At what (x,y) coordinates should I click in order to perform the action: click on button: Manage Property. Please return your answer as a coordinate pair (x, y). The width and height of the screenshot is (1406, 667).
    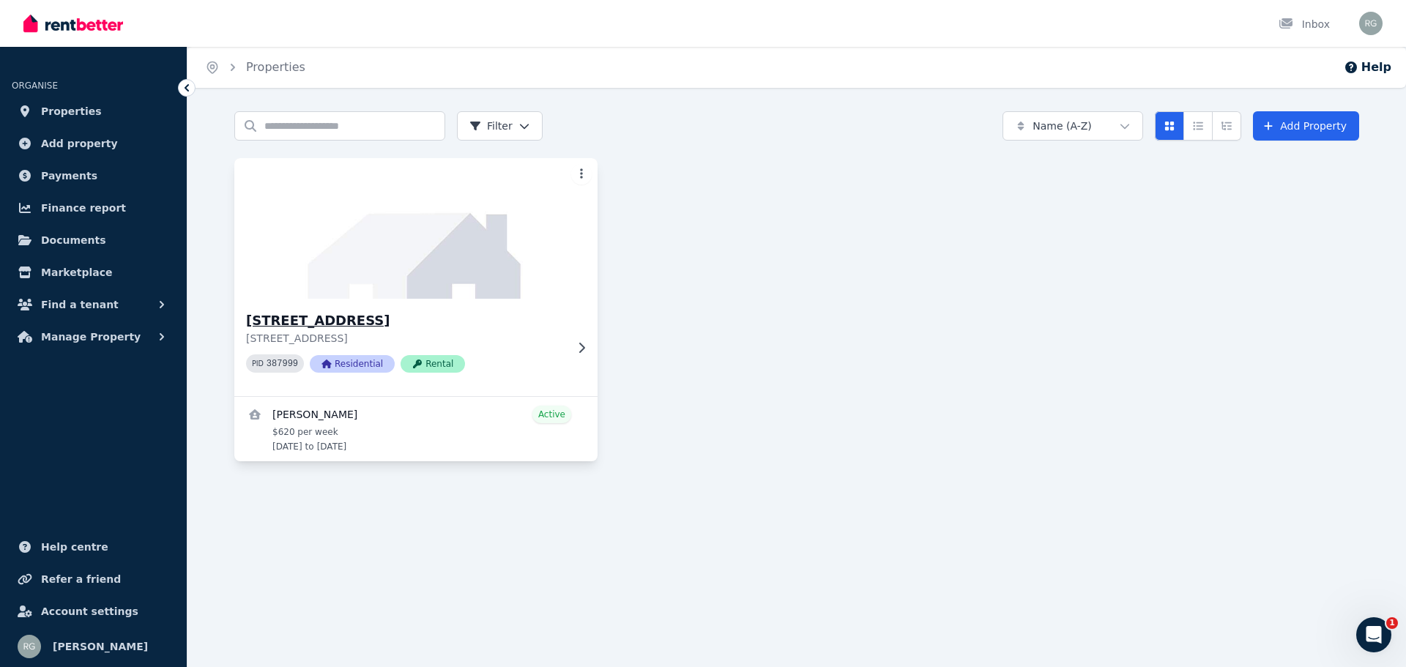
    Looking at the image, I should click on (93, 337).